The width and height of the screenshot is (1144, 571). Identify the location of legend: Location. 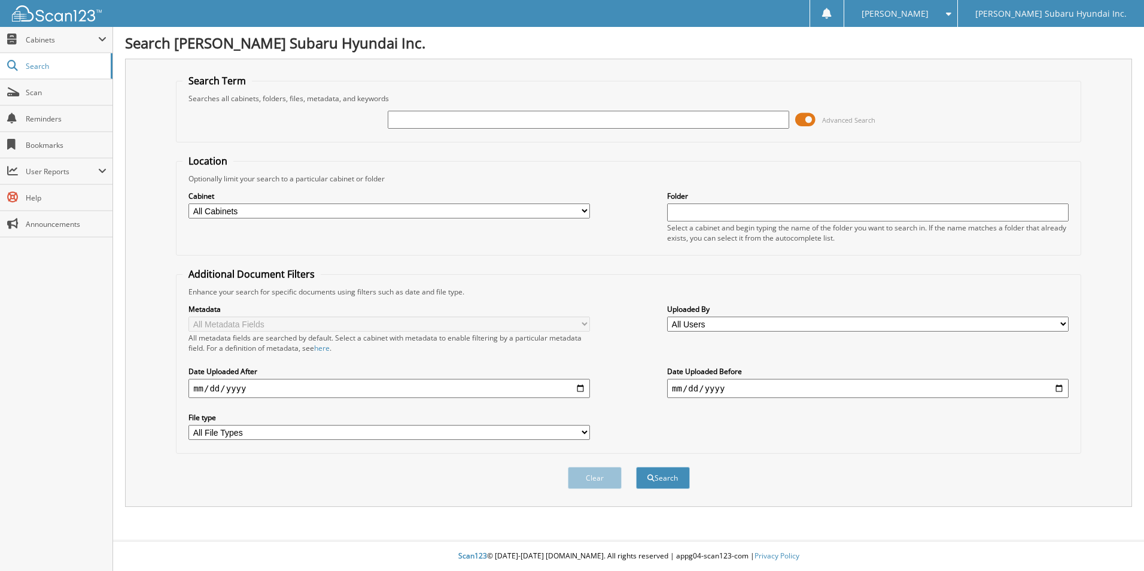
(208, 161).